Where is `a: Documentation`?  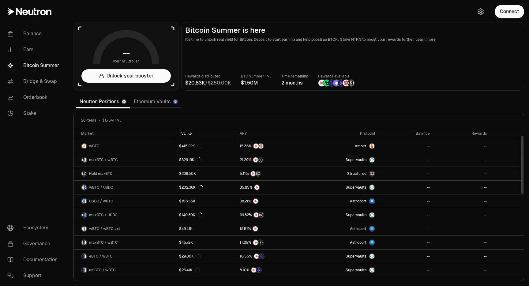 a: Documentation is located at coordinates (34, 260).